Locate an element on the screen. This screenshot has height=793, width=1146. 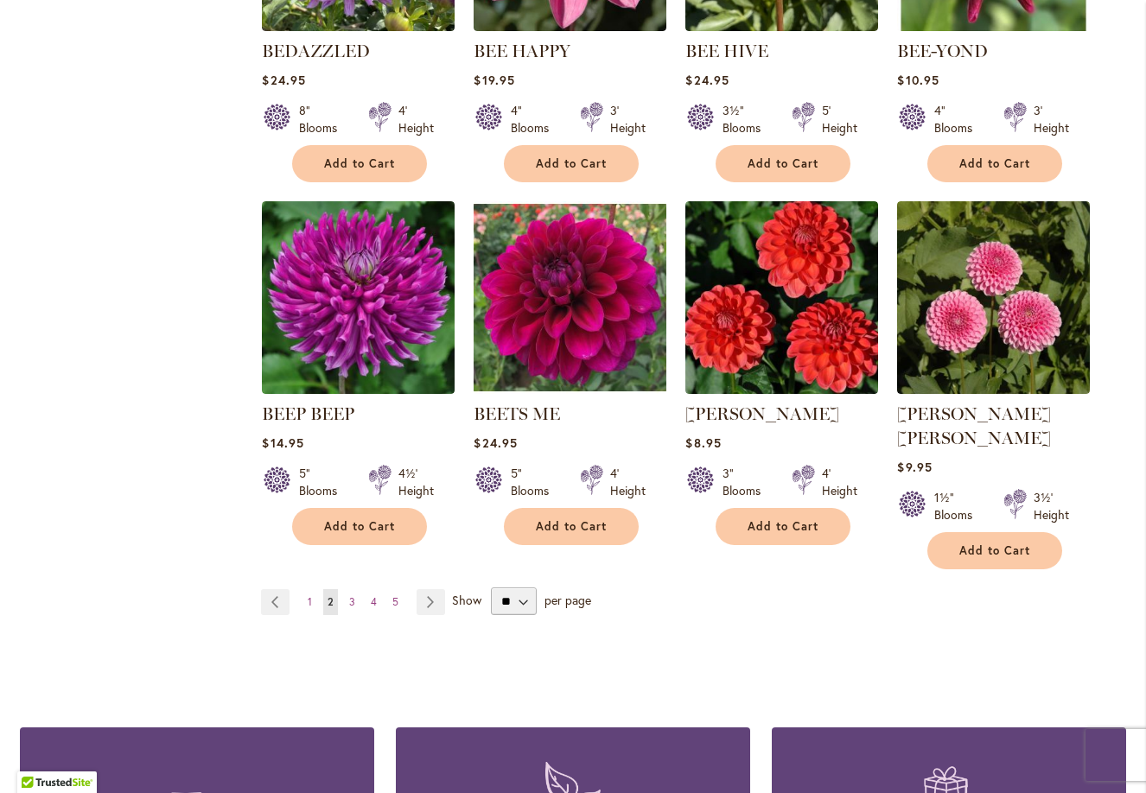
span: per page is located at coordinates (568, 600).